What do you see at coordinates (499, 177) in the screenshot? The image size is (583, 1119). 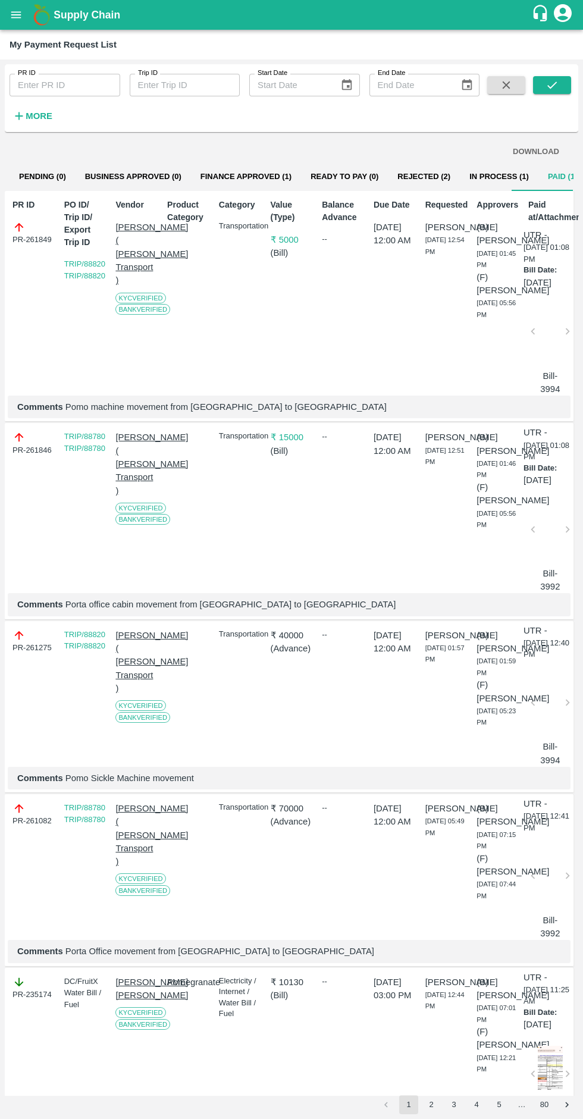 I see `button: In Process (1)` at bounding box center [499, 177].